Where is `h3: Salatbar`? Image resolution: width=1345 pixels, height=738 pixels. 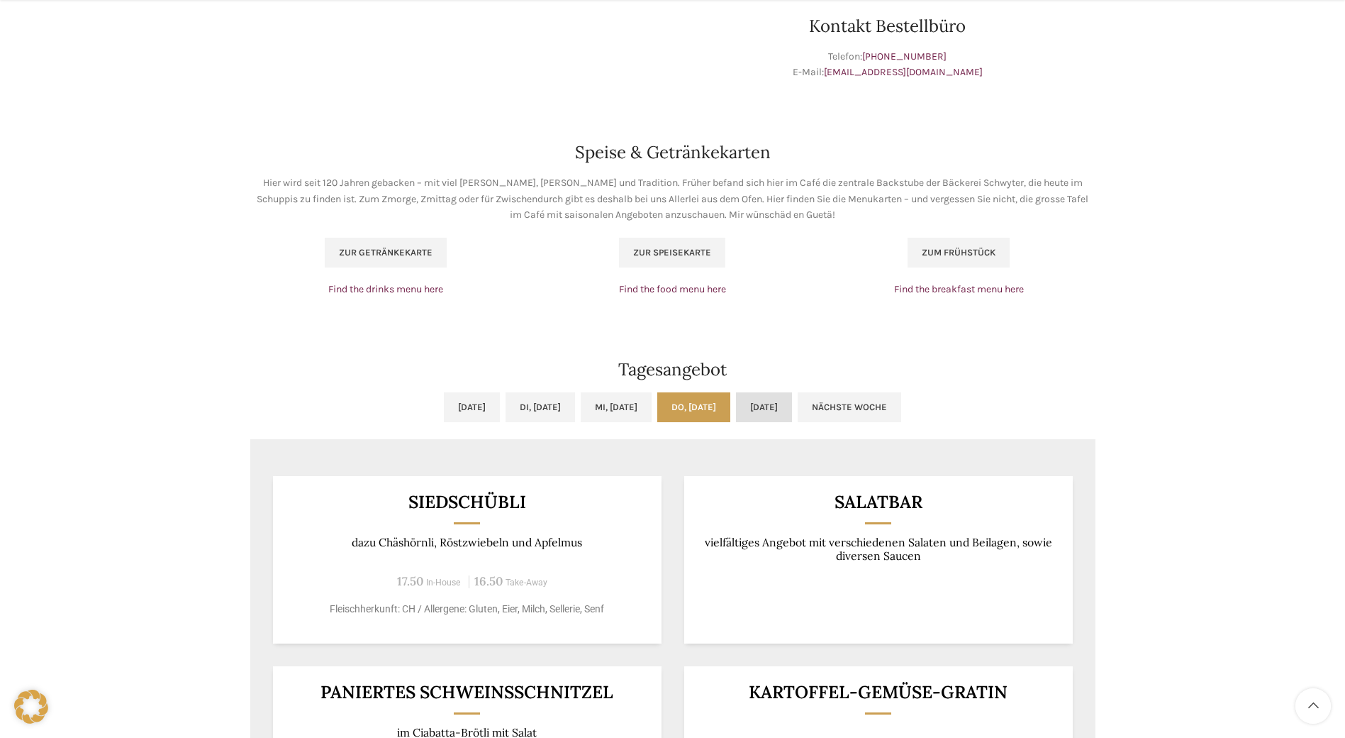
h3: Salatbar is located at coordinates (878, 501).